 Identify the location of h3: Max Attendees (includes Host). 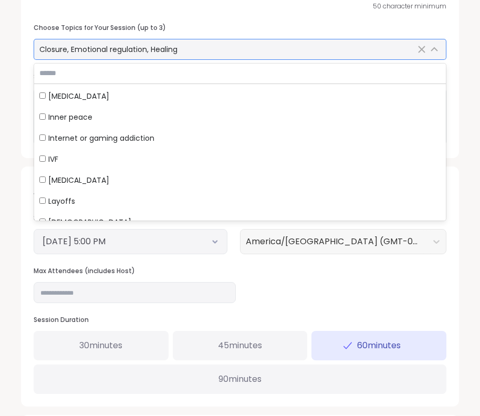
(134, 271).